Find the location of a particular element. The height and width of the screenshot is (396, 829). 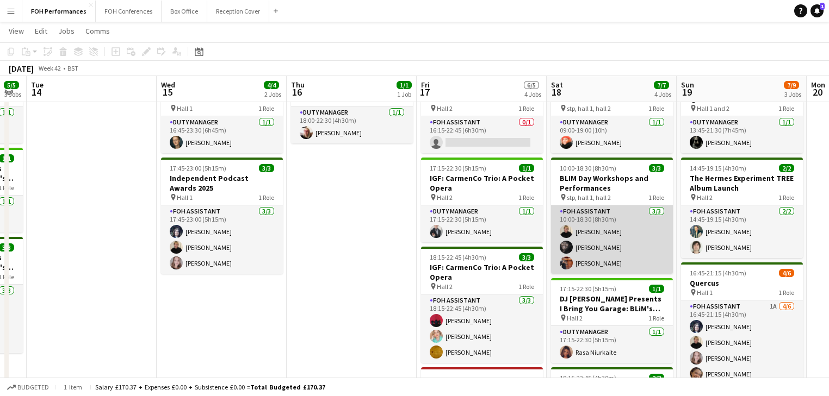

span: 14:45-19:15 (4h30m) is located at coordinates (718, 168).